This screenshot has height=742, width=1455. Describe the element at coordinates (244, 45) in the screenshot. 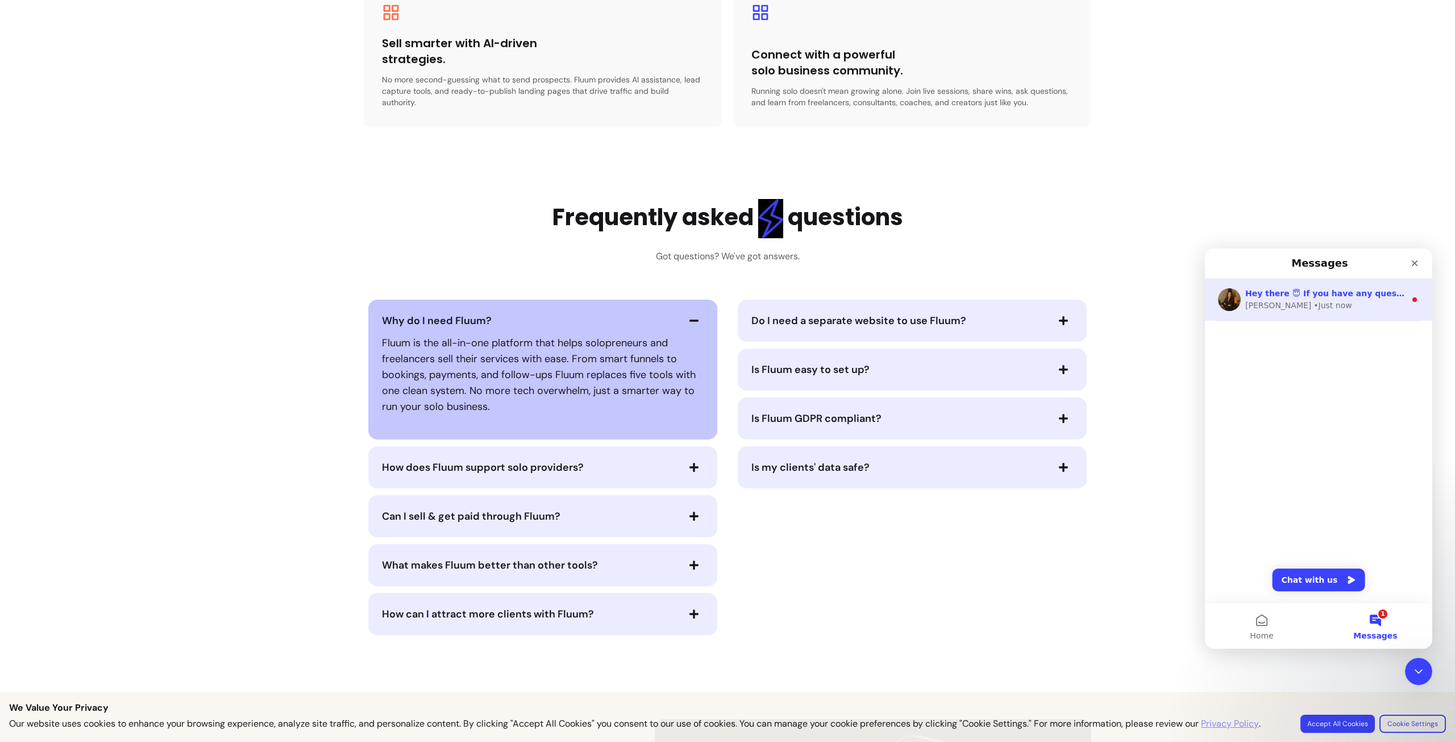

I see `span: Hey there 😇 If you have any question about what you can do with Fluum, I'm here to help!` at that location.